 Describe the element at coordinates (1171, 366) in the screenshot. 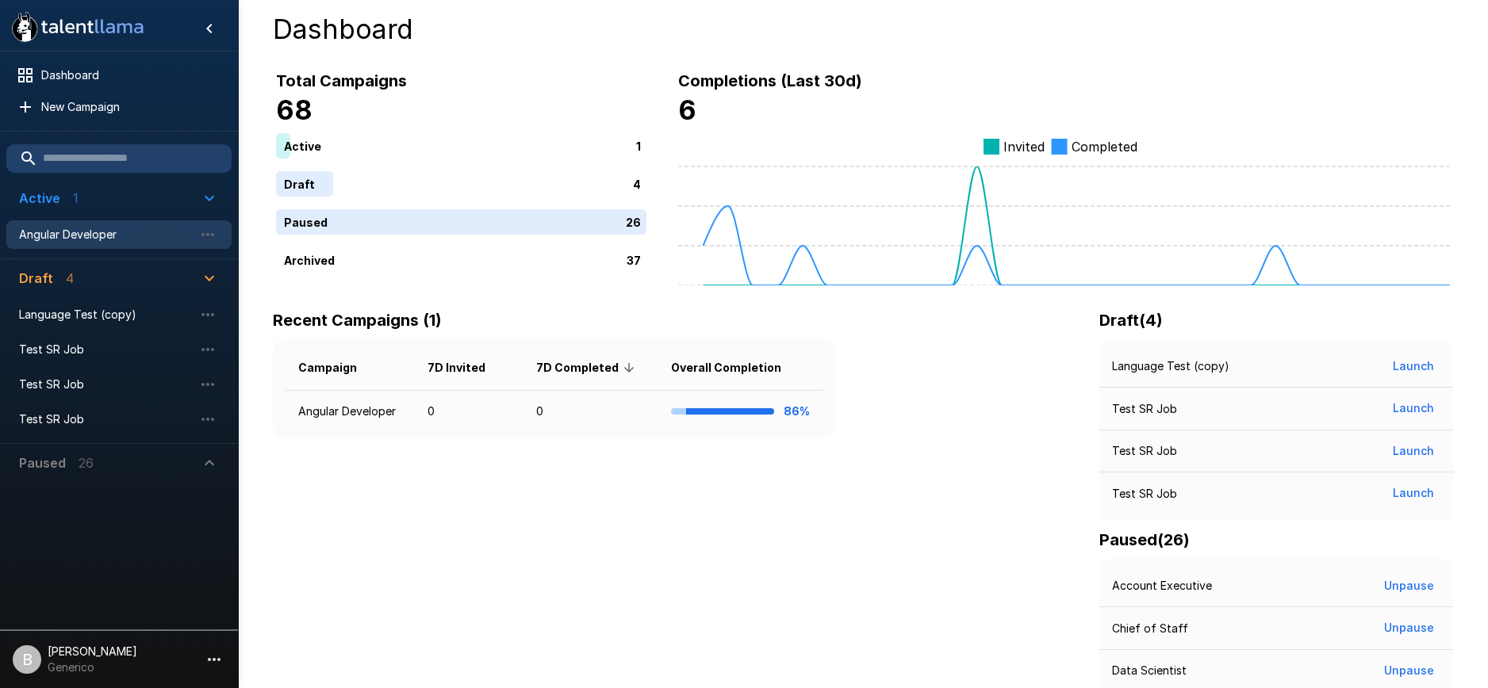

I see `p: Language Test (copy)` at that location.